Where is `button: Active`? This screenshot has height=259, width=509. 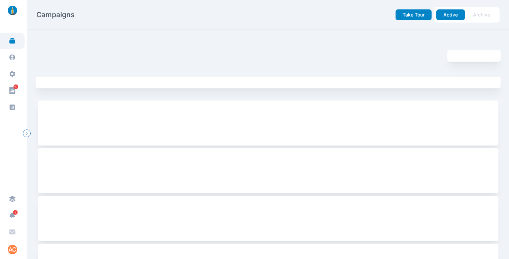
button: Active is located at coordinates (450, 15).